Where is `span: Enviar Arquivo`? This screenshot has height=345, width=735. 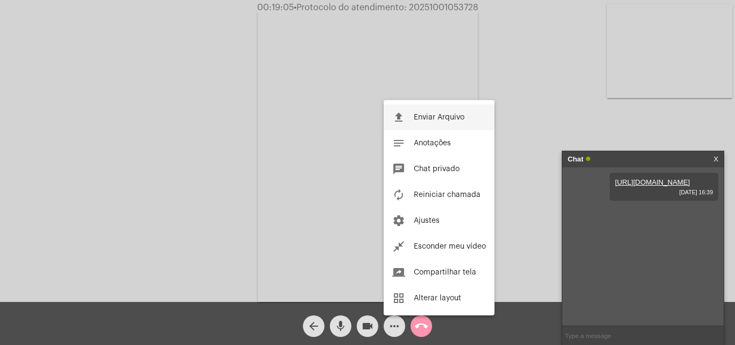 span: Enviar Arquivo is located at coordinates (439, 117).